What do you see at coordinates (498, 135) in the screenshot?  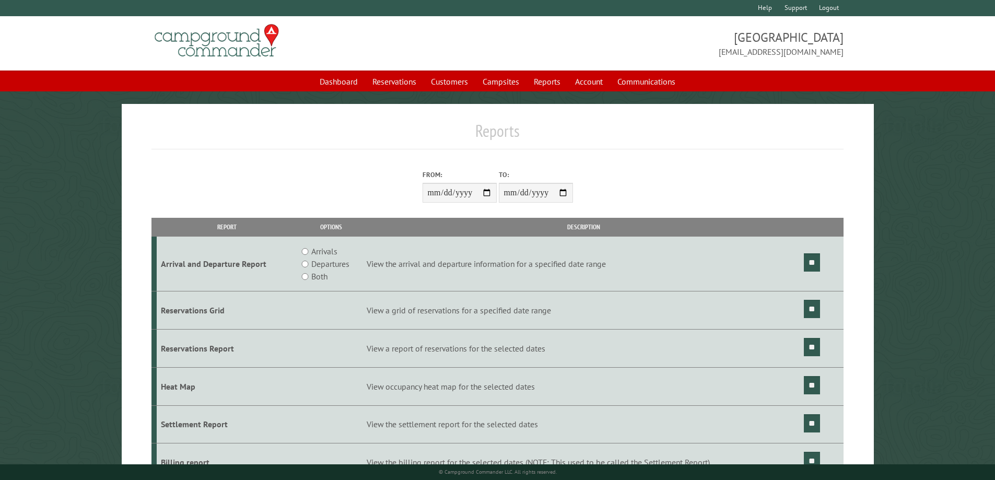 I see `h1: Reports` at bounding box center [498, 135].